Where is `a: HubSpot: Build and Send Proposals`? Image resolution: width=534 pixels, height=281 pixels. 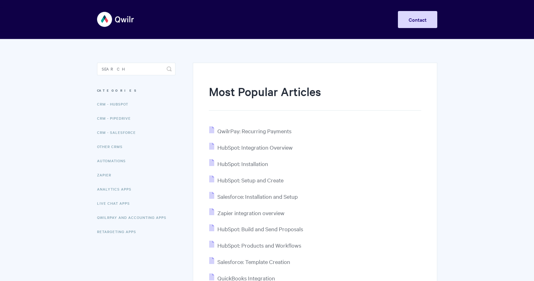
a: HubSpot: Build and Send Proposals is located at coordinates (256, 229).